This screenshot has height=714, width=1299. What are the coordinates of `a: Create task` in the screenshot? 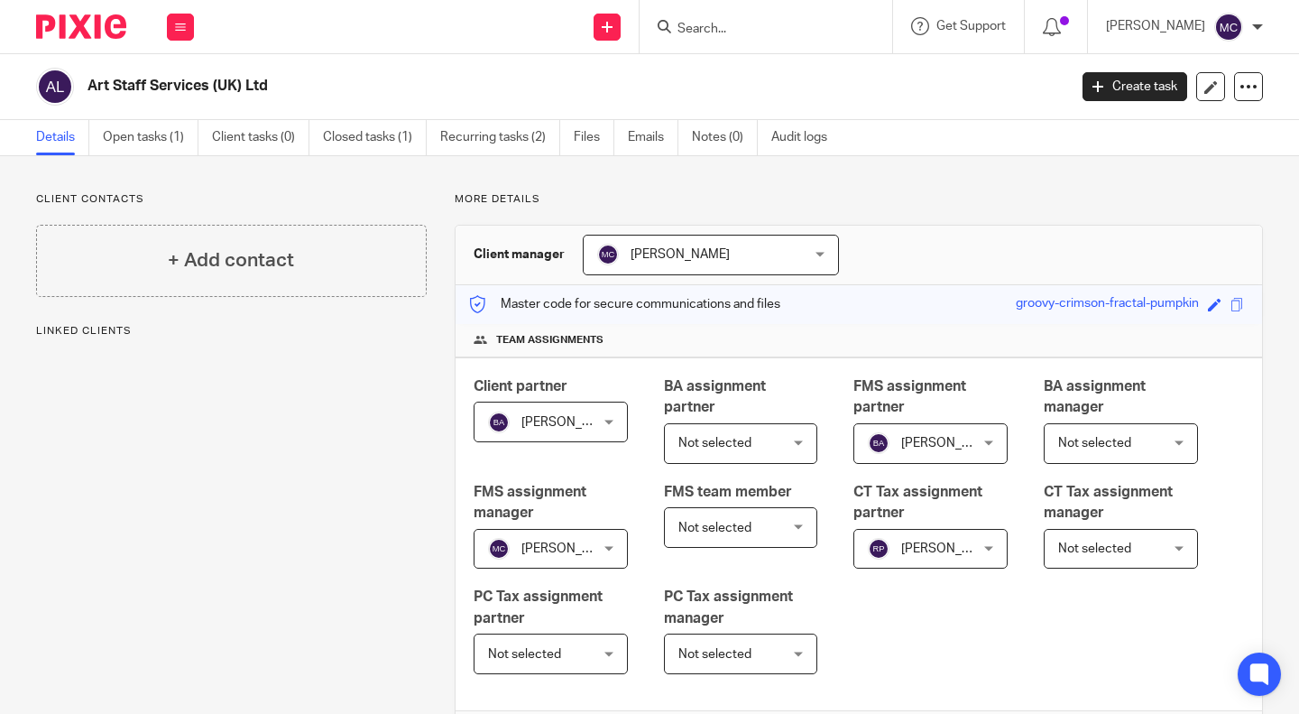 It's located at (1135, 87).